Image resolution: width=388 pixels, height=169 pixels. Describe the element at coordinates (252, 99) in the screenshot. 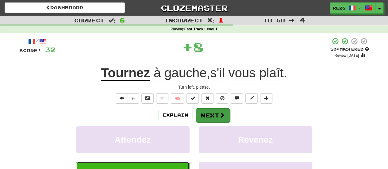

I see `button: Edit sentence (alt+d)` at that location.